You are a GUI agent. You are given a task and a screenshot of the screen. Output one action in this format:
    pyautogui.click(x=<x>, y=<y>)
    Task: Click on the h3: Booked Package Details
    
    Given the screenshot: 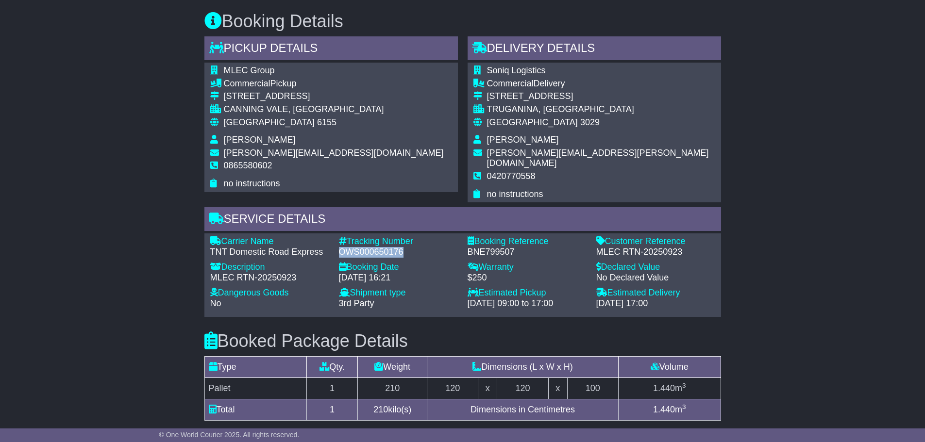 What is the action you would take?
    pyautogui.click(x=463, y=341)
    